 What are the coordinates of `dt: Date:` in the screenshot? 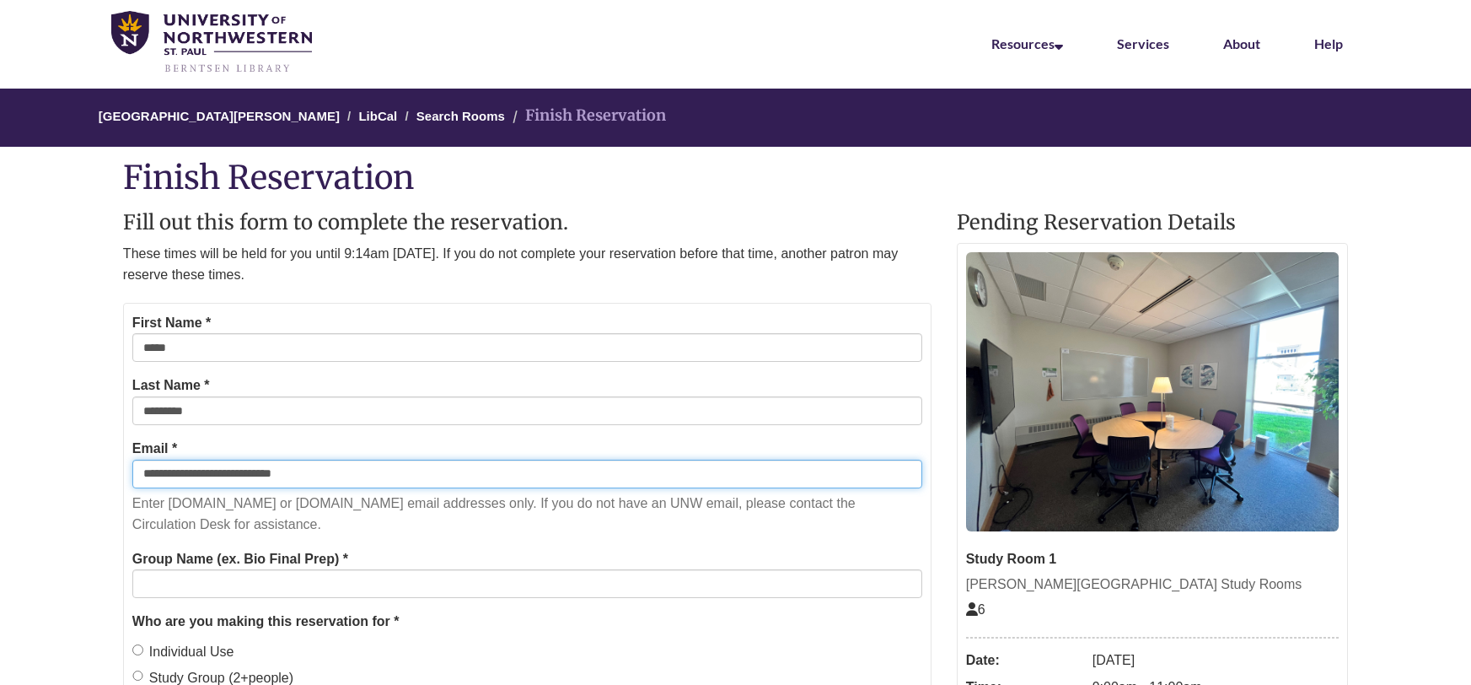 It's located at (1025, 660).